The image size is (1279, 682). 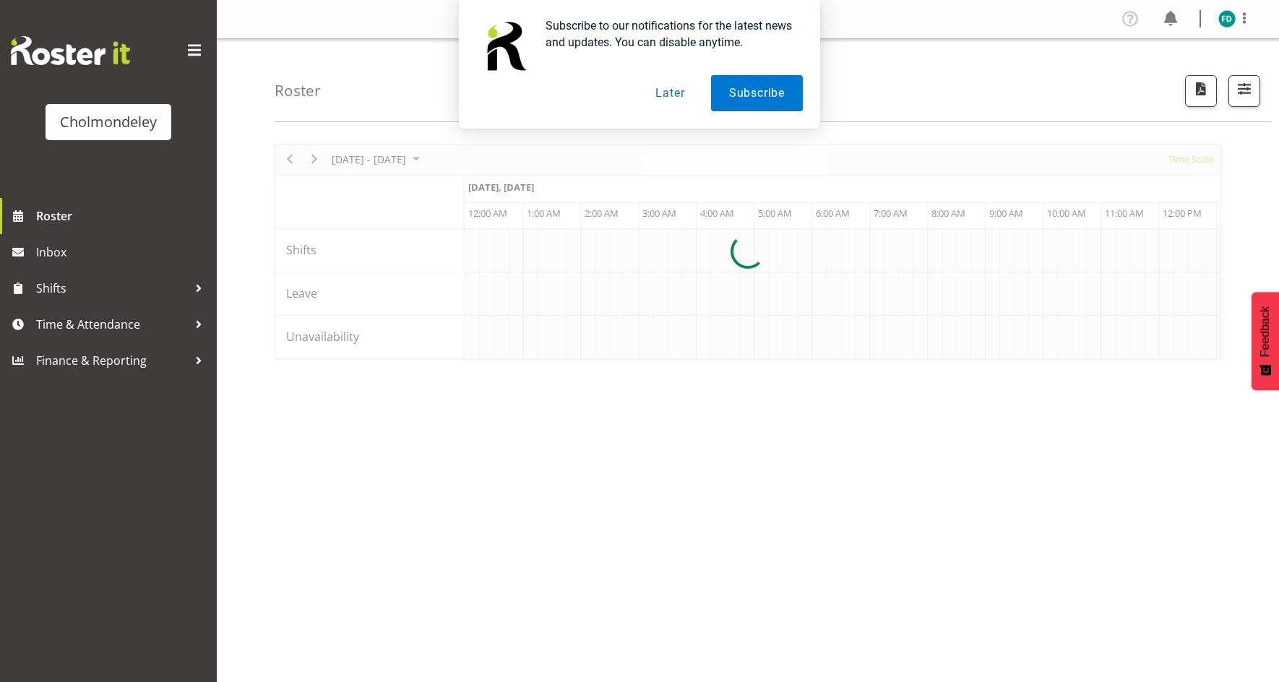 What do you see at coordinates (757, 93) in the screenshot?
I see `button: Subscribe` at bounding box center [757, 93].